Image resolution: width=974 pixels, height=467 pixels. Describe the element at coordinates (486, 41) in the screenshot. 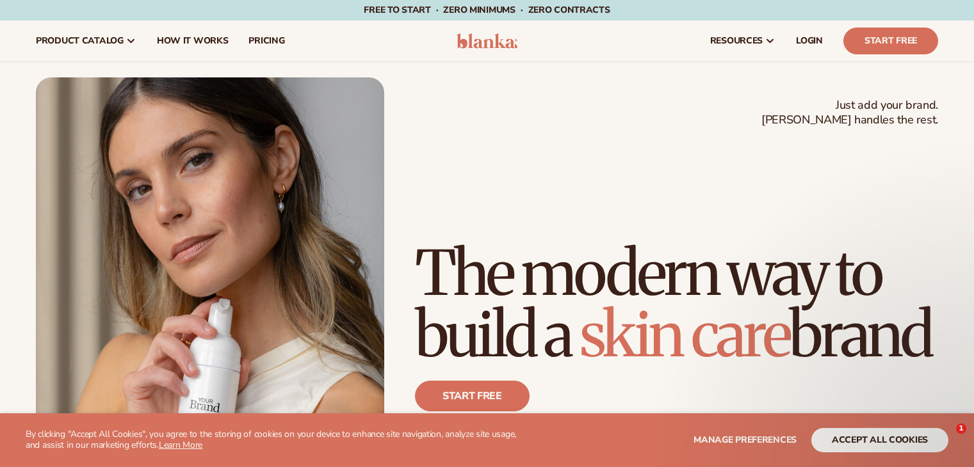

I see `a: logo` at that location.